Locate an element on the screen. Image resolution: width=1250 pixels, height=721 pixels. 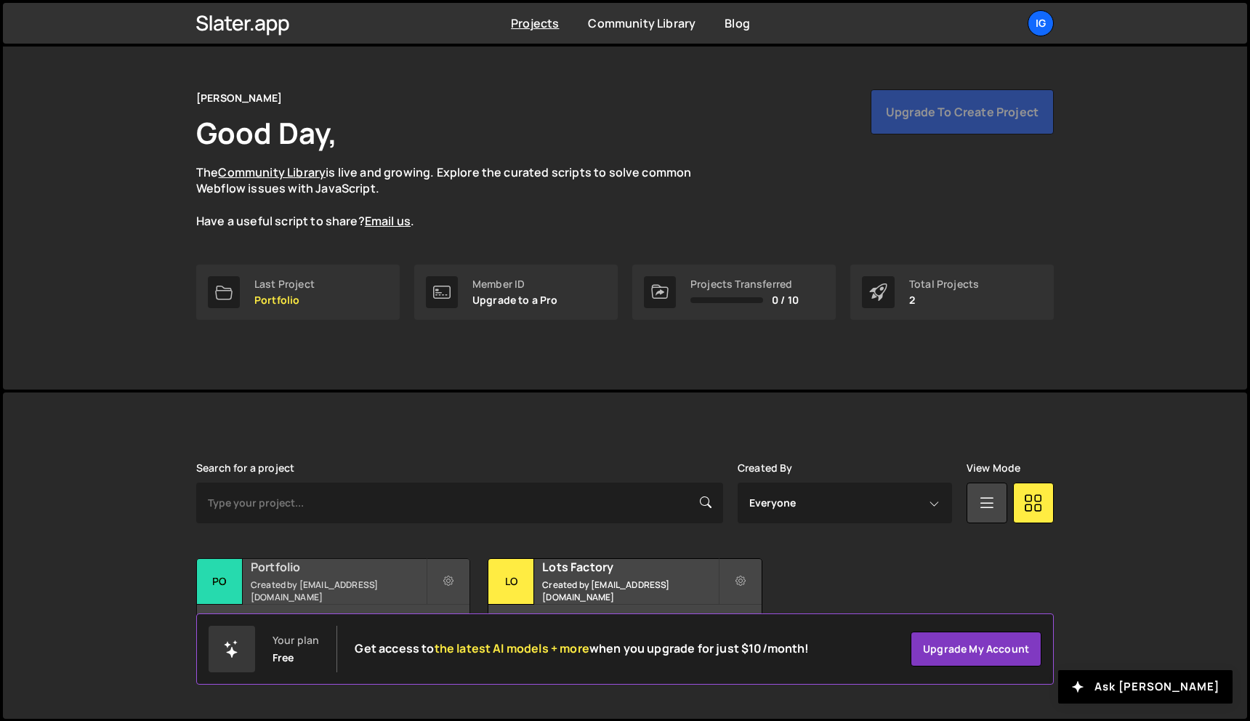
div: Your plan is located at coordinates (296, 640).